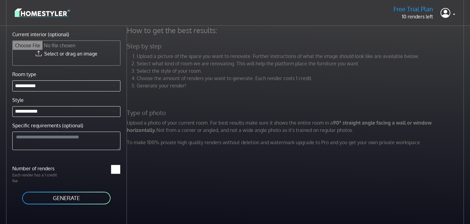 This screenshot has width=470, height=224. What do you see at coordinates (296, 143) in the screenshot?
I see `p: To make 100% private high quality renders without deletion and watermark upgrade to Pro and you g...` at bounding box center [296, 143].